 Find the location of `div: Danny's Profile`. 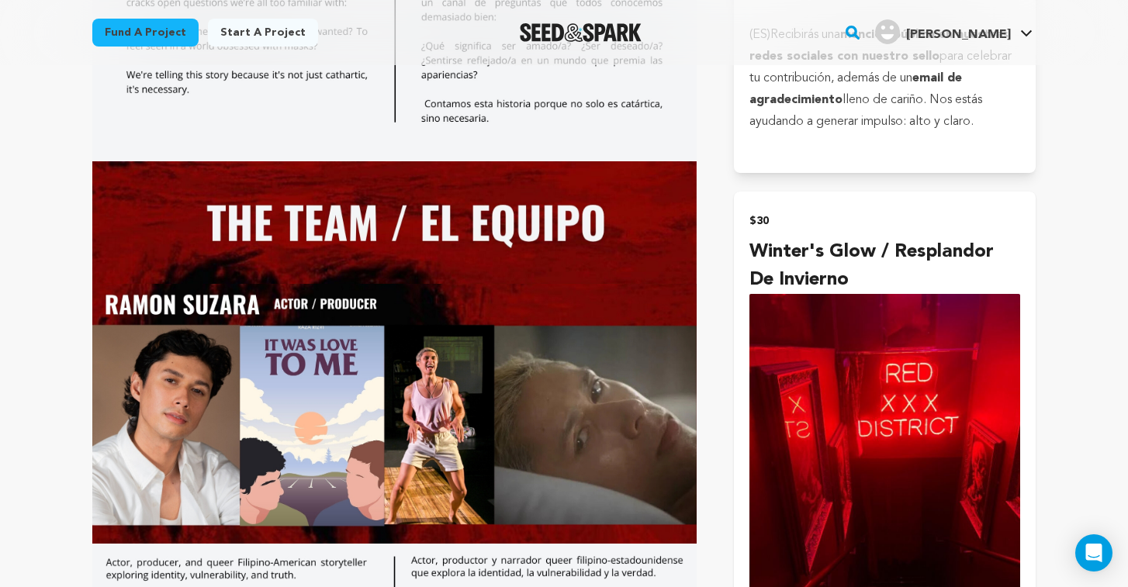

div: Danny's Profile is located at coordinates (943, 32).